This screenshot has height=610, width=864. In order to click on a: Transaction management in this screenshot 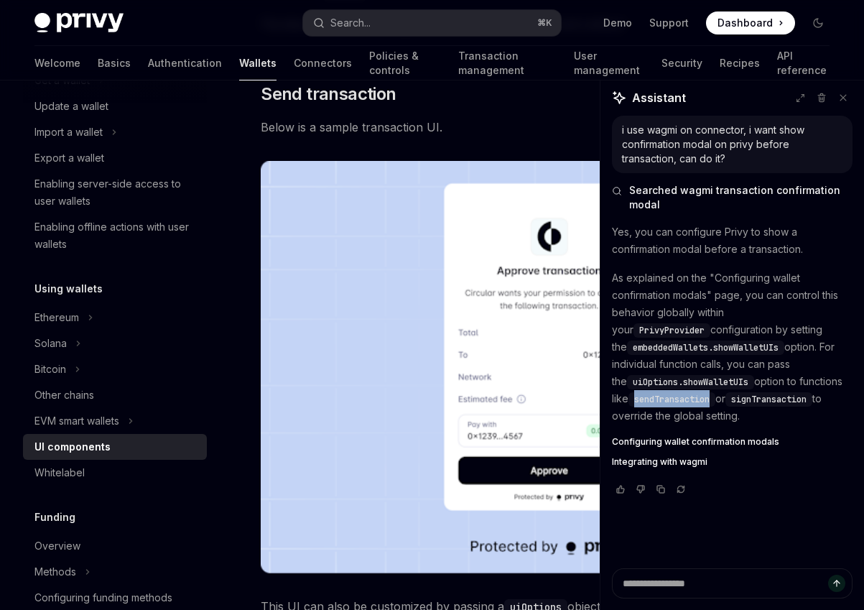, I will do `click(508, 63)`.